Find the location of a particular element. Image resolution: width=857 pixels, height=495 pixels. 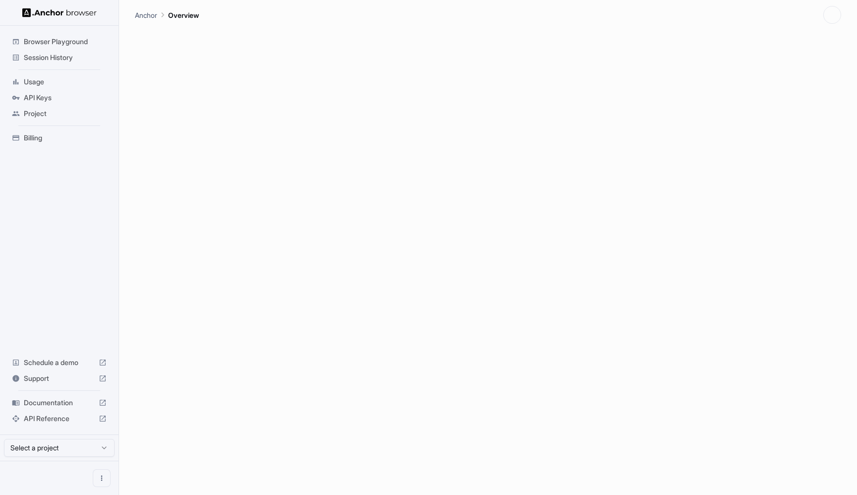

div: API Keys is located at coordinates (59, 98).